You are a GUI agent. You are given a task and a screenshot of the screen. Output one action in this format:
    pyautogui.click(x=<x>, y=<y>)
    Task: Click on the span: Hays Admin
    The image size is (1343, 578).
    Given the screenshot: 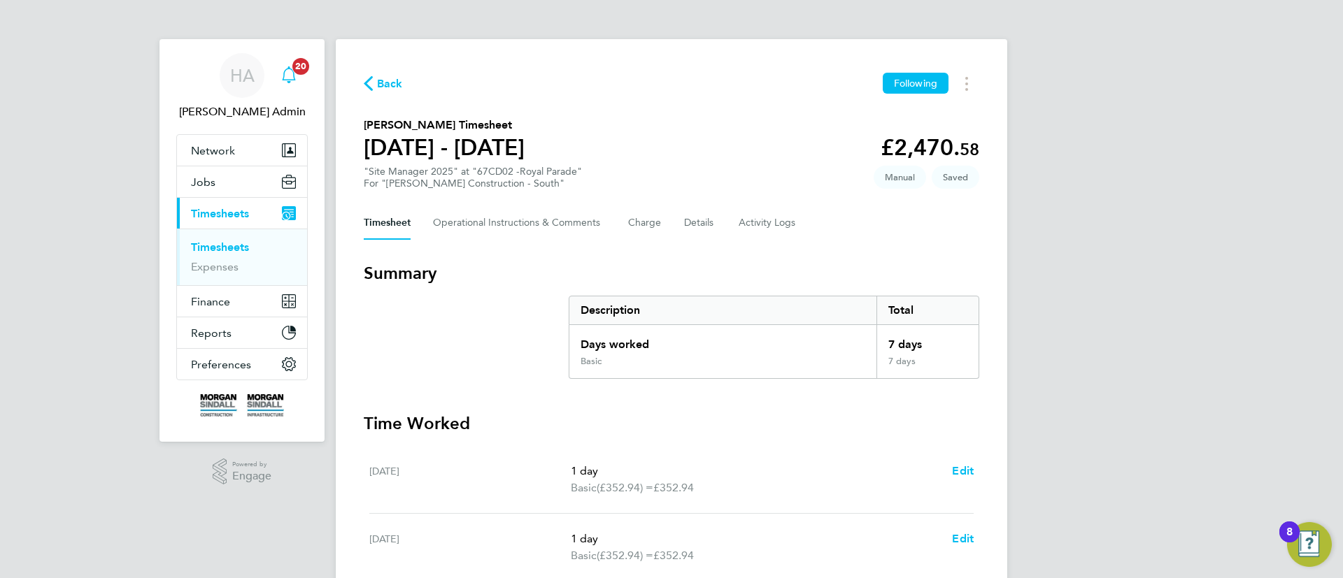 What is the action you would take?
    pyautogui.click(x=242, y=112)
    